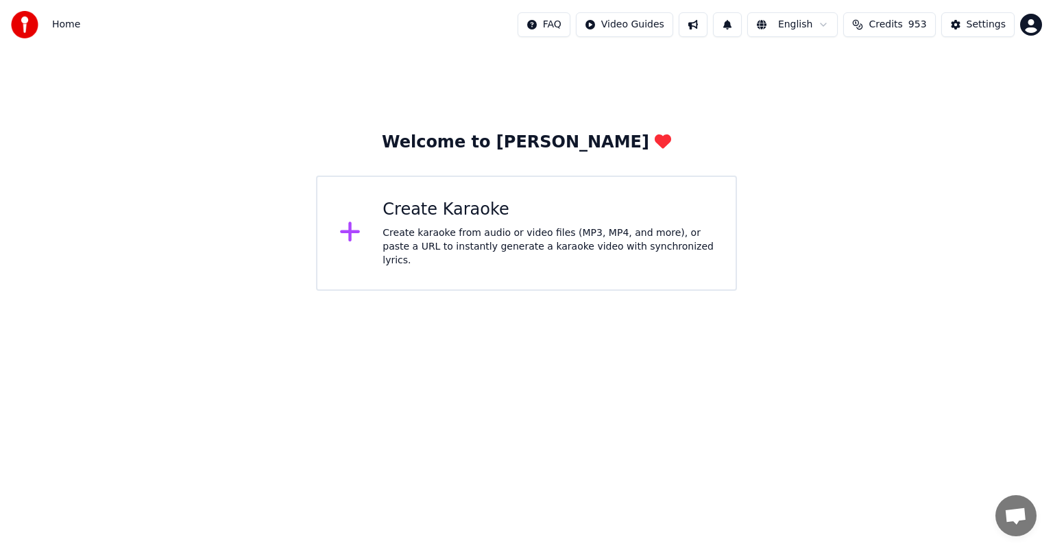  I want to click on nav: breadcrumb, so click(66, 25).